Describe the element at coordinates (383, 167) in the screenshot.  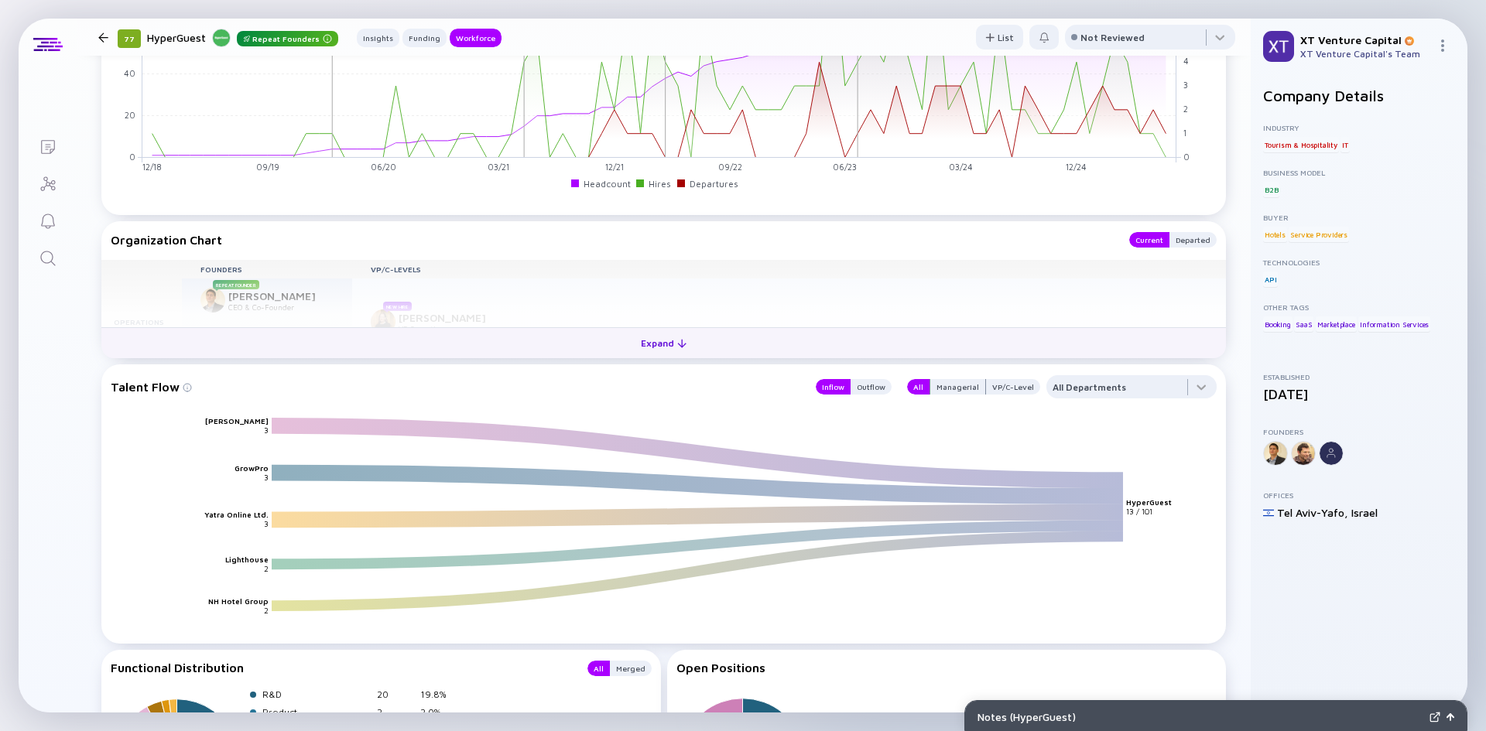
I see `tspan: 06/20` at that location.